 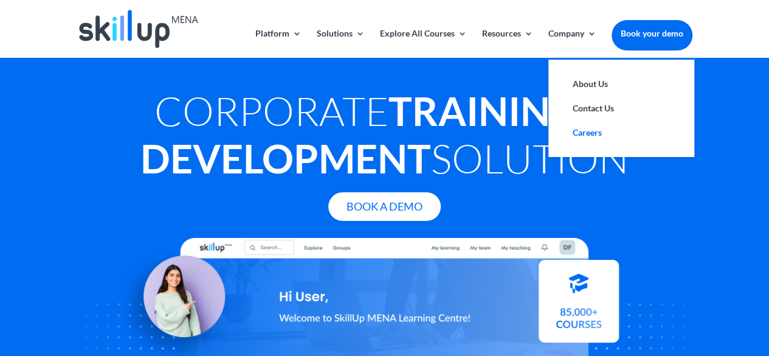 I want to click on a: Resources, so click(x=508, y=43).